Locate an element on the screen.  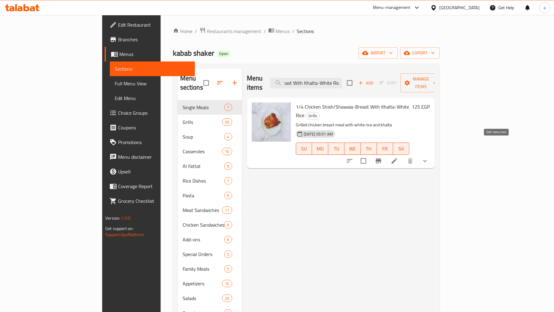
div: Soup4 is located at coordinates (210, 137).